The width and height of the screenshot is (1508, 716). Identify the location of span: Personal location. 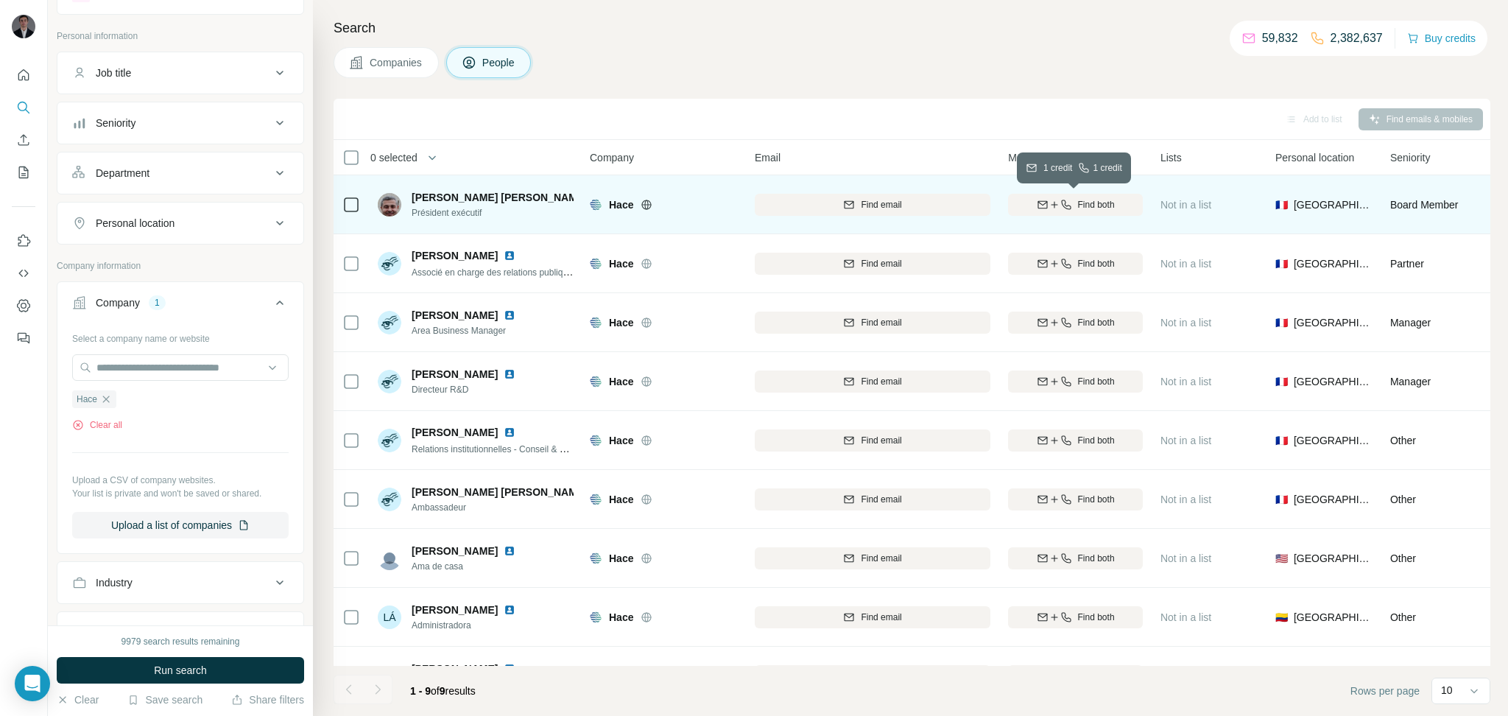
(1314, 158).